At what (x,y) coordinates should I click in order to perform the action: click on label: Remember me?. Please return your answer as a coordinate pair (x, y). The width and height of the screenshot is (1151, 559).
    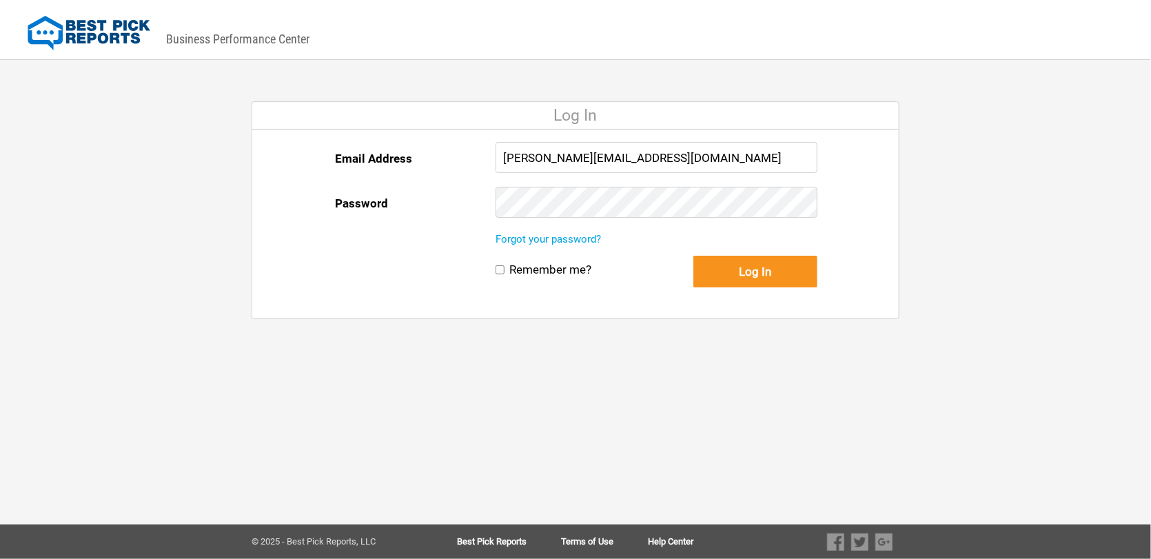
    Looking at the image, I should click on (550, 270).